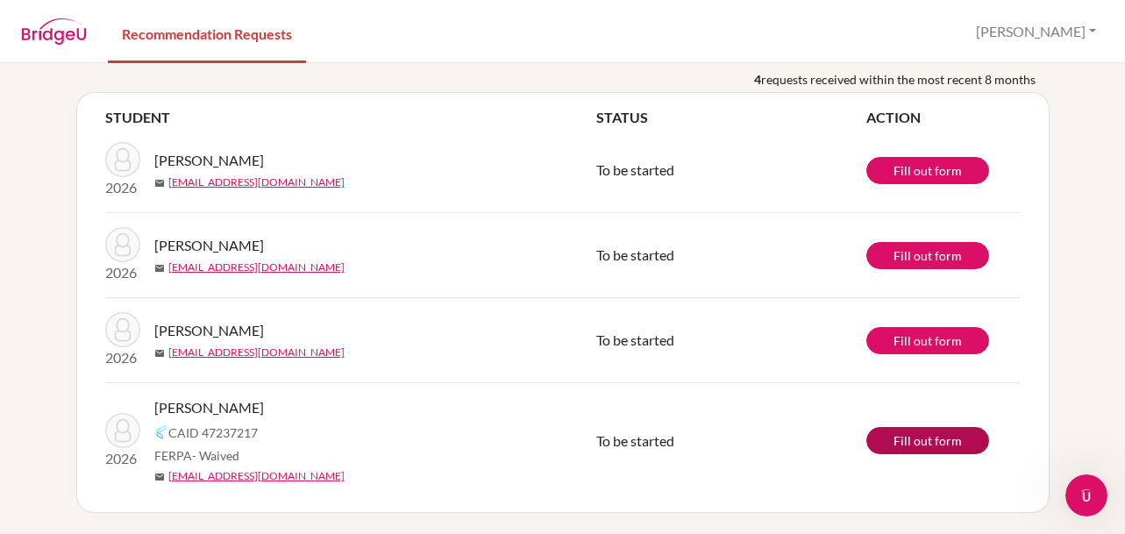 The image size is (1125, 534). I want to click on span: FERPA, so click(196, 455).